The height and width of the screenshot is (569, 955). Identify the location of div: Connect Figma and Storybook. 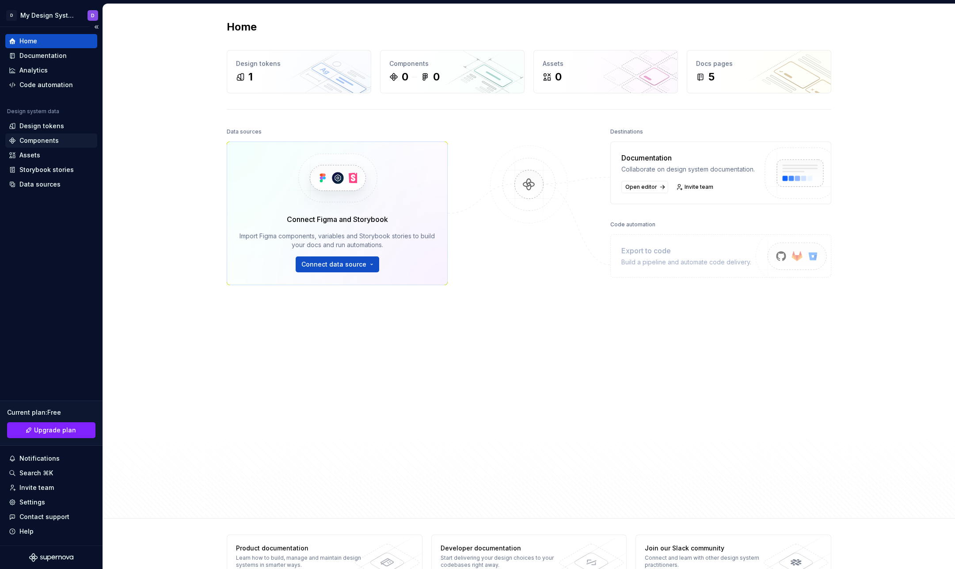
(337, 219).